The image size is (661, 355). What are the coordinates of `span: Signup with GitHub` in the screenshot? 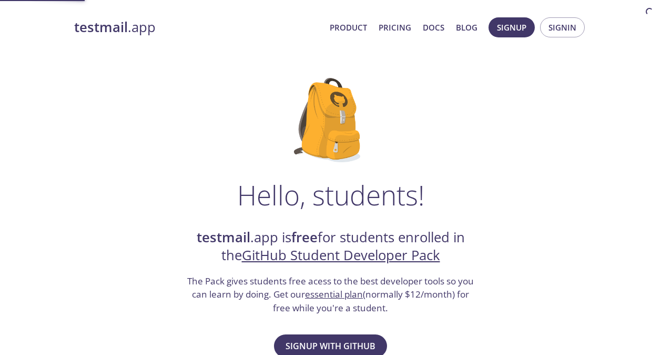 It's located at (330, 346).